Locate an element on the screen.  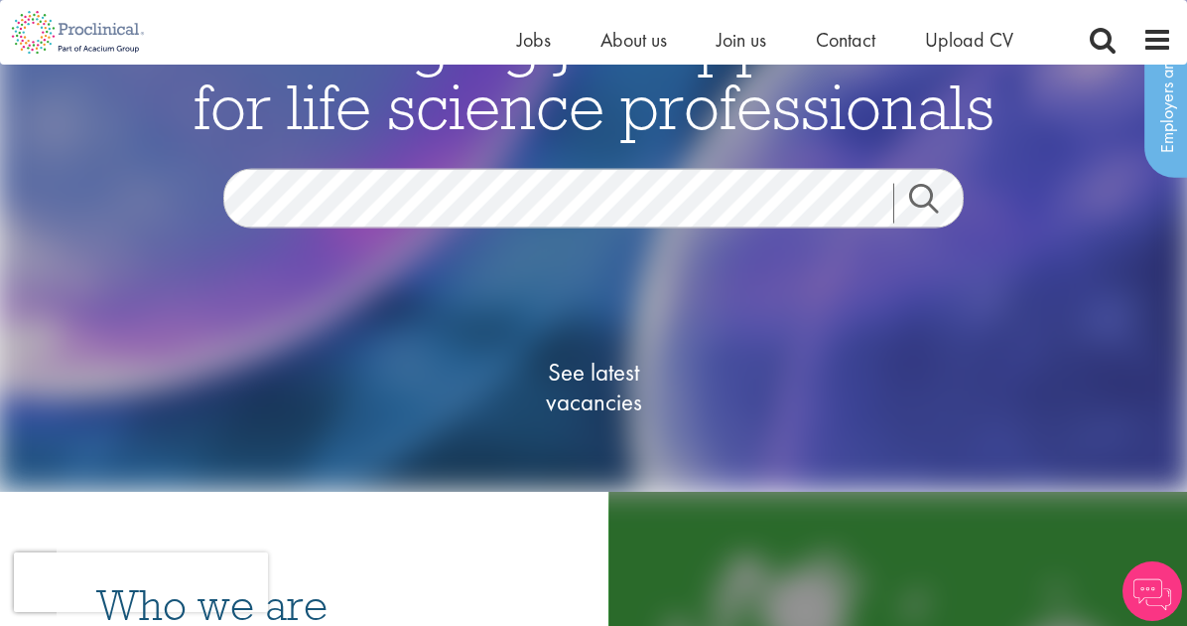
span: See latest vacancies is located at coordinates (594, 386).